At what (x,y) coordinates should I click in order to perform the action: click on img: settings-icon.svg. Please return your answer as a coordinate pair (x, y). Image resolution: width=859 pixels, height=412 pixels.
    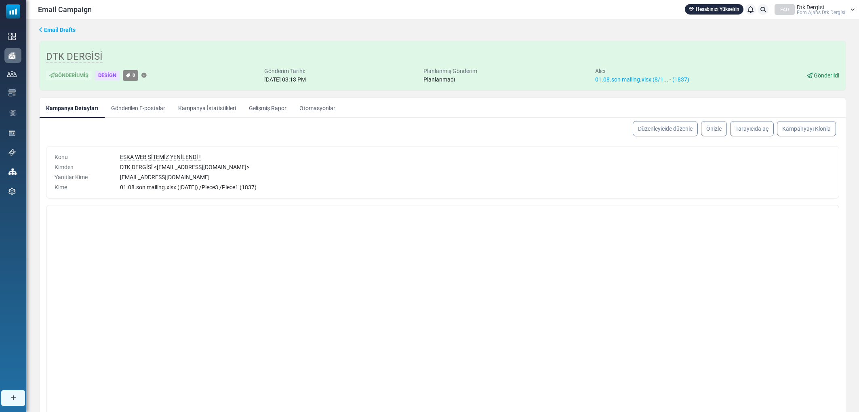
    Looking at the image, I should click on (12, 191).